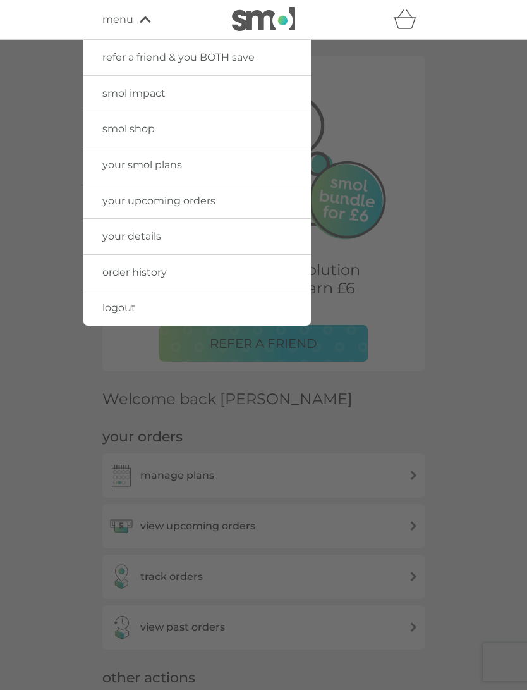 The height and width of the screenshot is (690, 527). What do you see at coordinates (197, 58) in the screenshot?
I see `a: refer a friend & you BOTH save` at bounding box center [197, 58].